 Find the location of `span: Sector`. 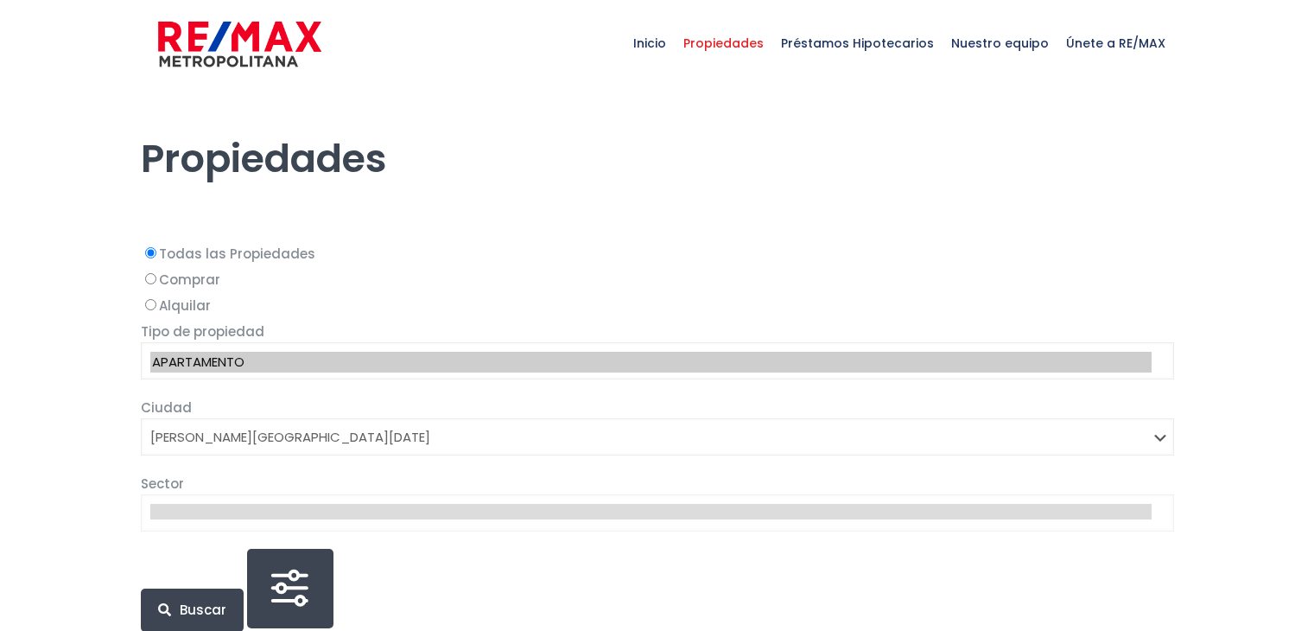

span: Sector is located at coordinates (162, 483).